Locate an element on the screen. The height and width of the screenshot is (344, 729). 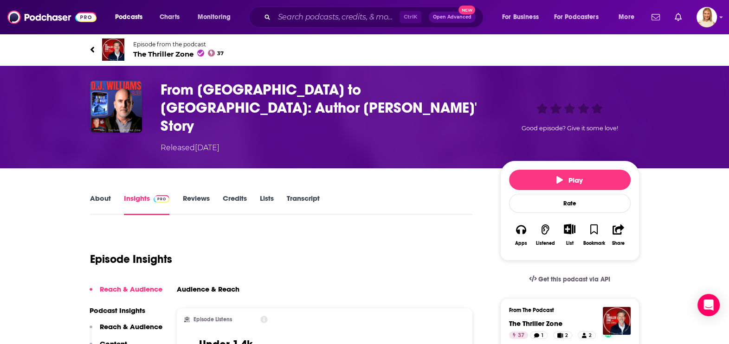
span: Charts is located at coordinates (169, 17).